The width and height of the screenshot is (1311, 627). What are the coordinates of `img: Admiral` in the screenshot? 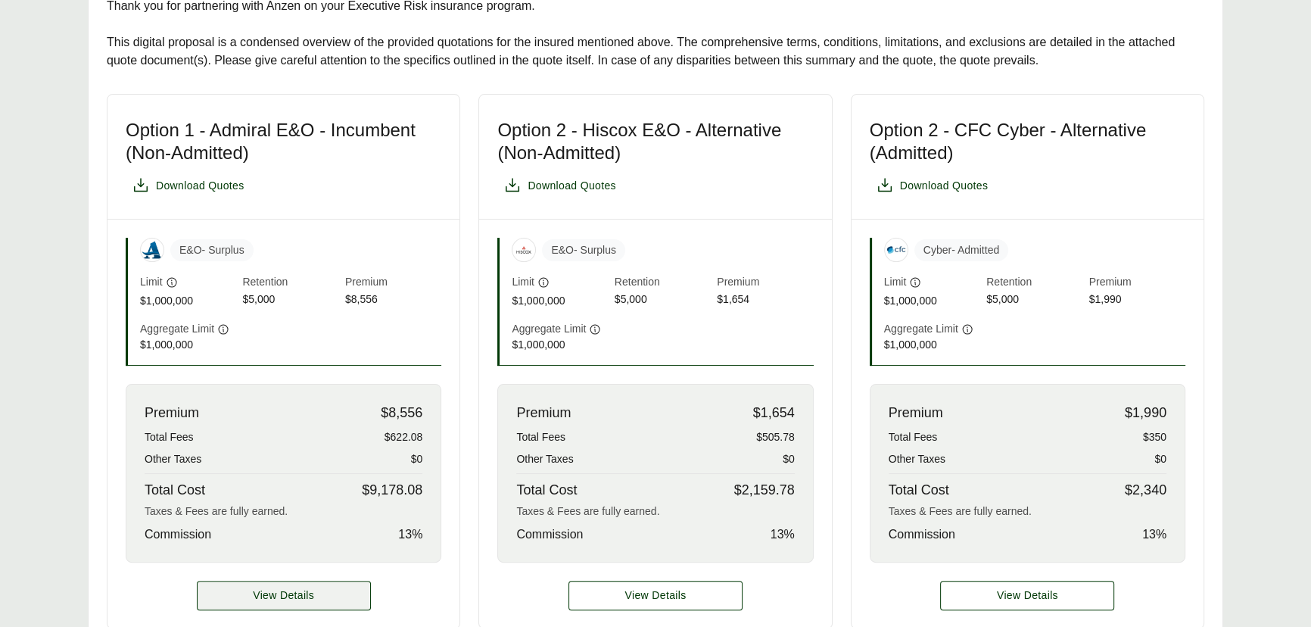 It's located at (152, 250).